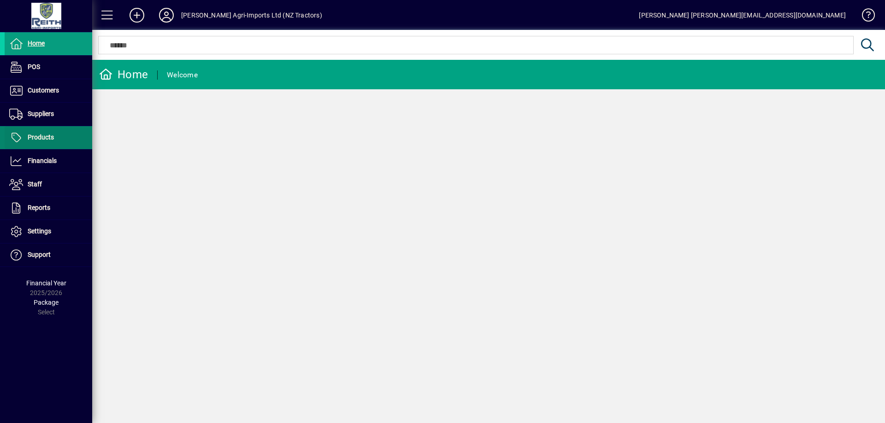 The image size is (885, 423). Describe the element at coordinates (864, 17) in the screenshot. I see `a: Knowledge Base` at that location.